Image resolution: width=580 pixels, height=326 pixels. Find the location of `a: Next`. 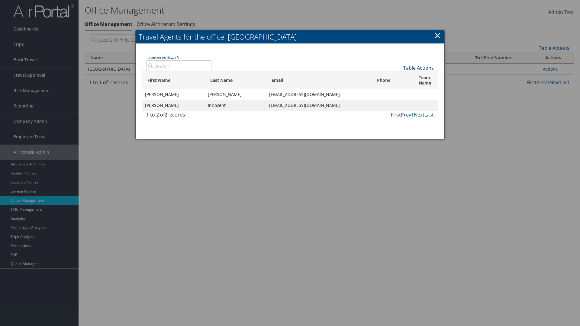

a: Next is located at coordinates (419, 115).